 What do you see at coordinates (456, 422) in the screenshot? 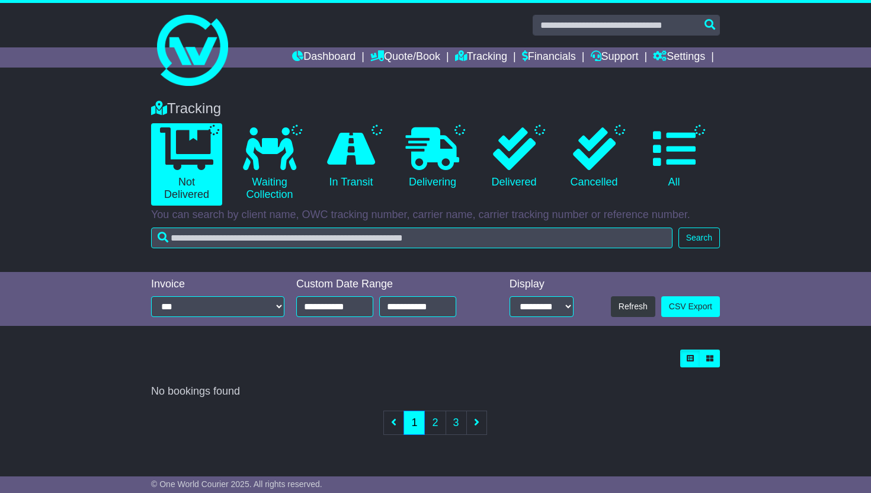
I see `a: 3` at bounding box center [456, 422].